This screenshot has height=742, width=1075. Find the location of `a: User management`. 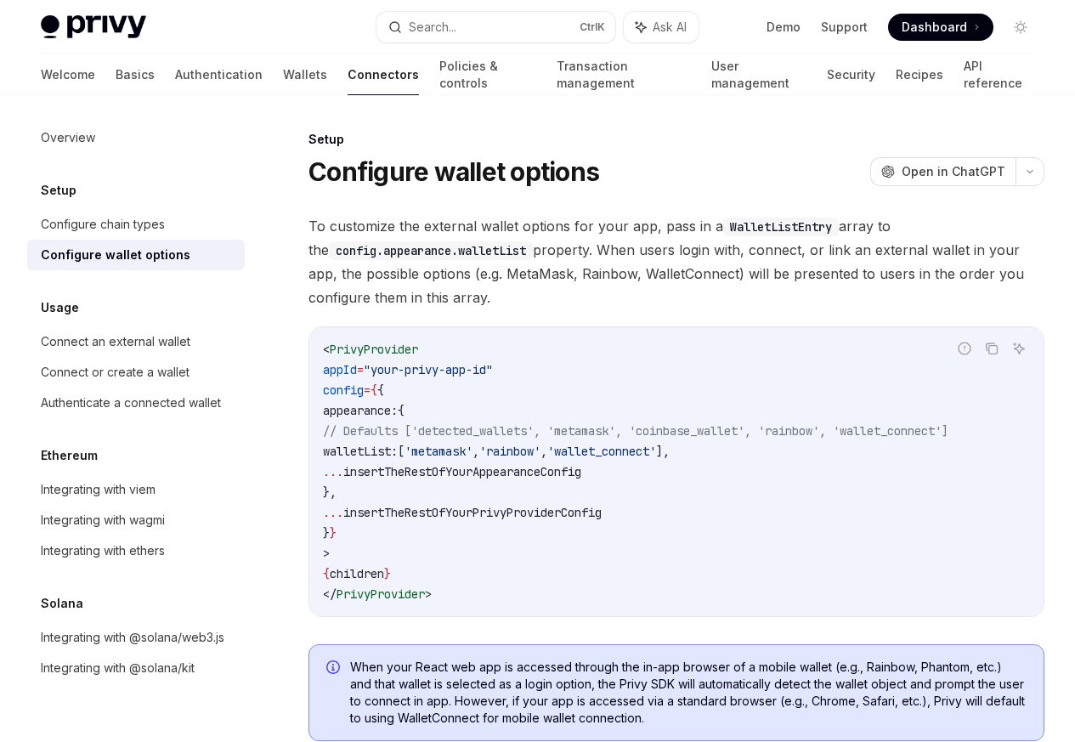

a: User management is located at coordinates (759, 75).